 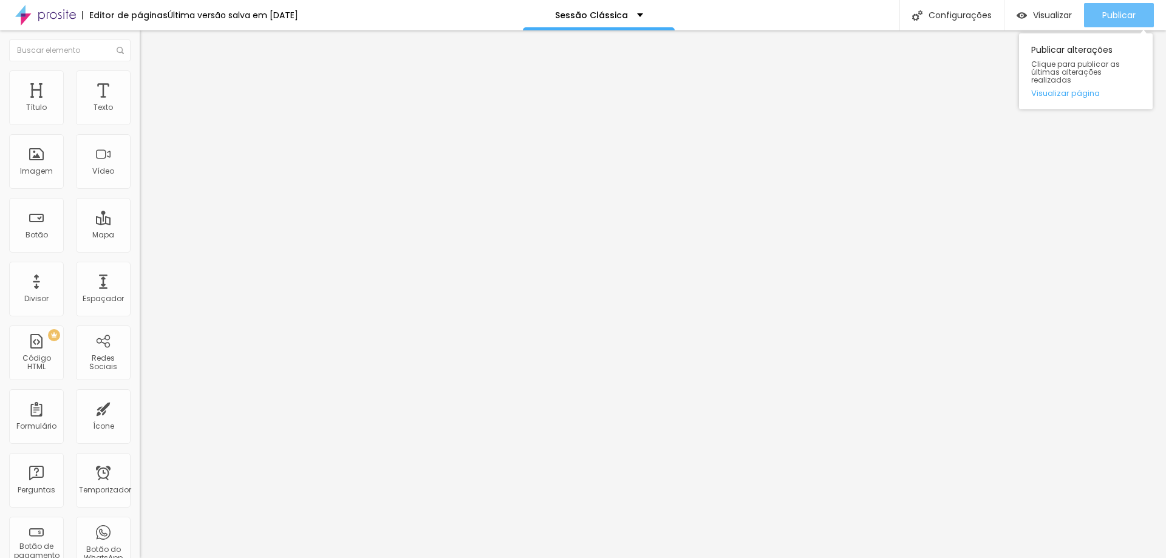 What do you see at coordinates (36, 171) in the screenshot?
I see `font: Imagem` at bounding box center [36, 171].